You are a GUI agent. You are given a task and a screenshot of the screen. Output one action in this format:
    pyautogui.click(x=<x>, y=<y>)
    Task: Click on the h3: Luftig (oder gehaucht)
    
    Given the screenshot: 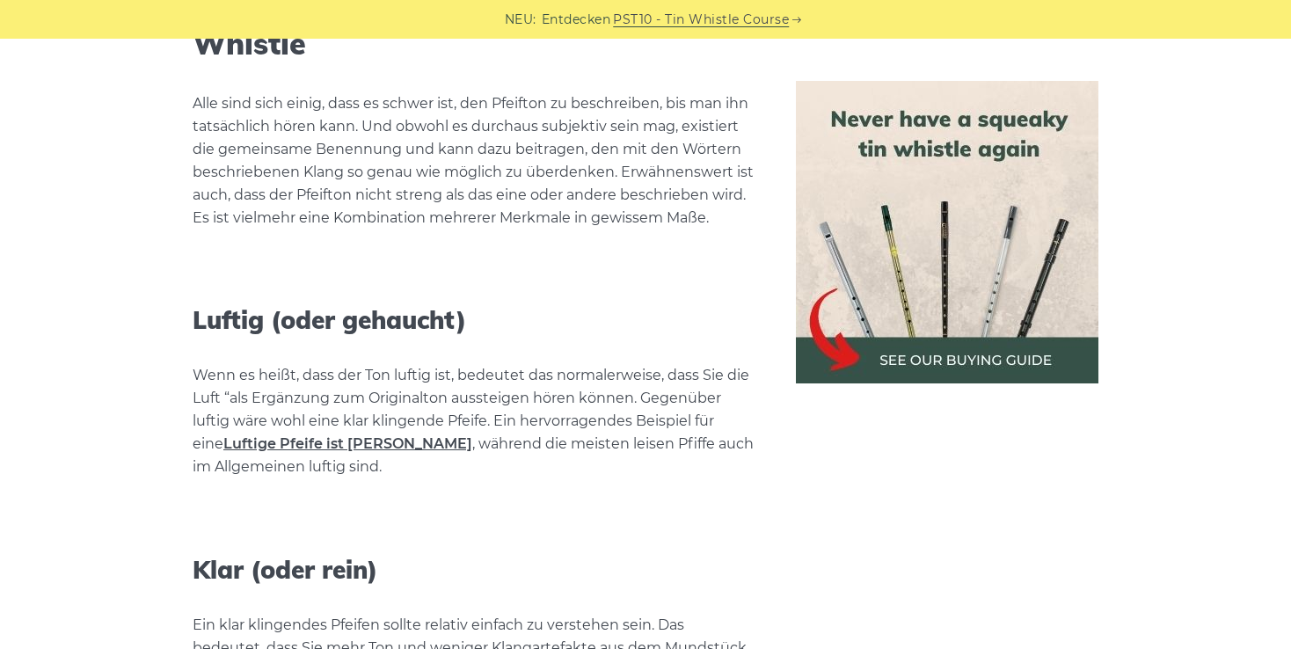 What is the action you would take?
    pyautogui.click(x=473, y=320)
    